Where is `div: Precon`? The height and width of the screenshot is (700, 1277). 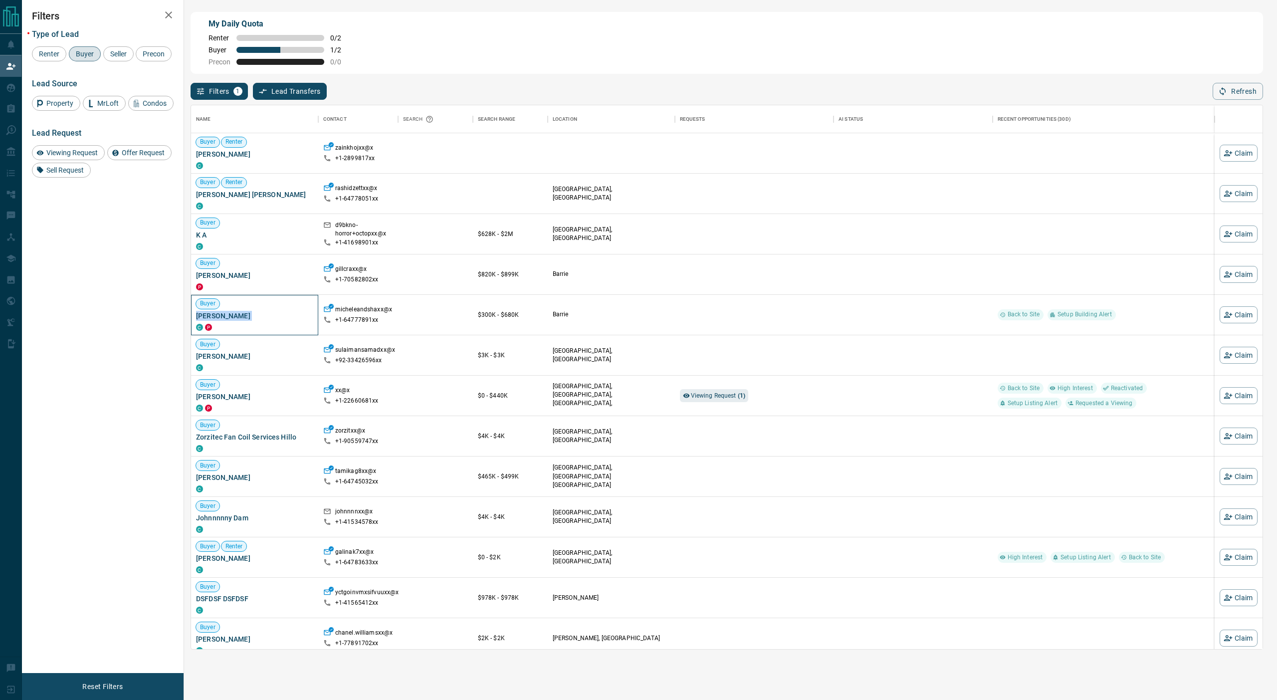 div: Precon is located at coordinates (154, 54).